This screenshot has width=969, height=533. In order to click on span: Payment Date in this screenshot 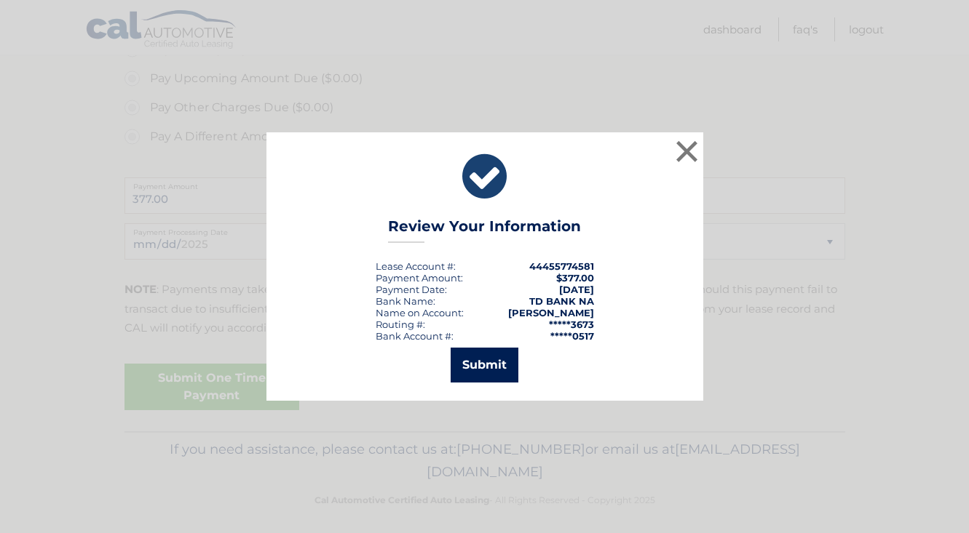, I will do `click(410, 290)`.